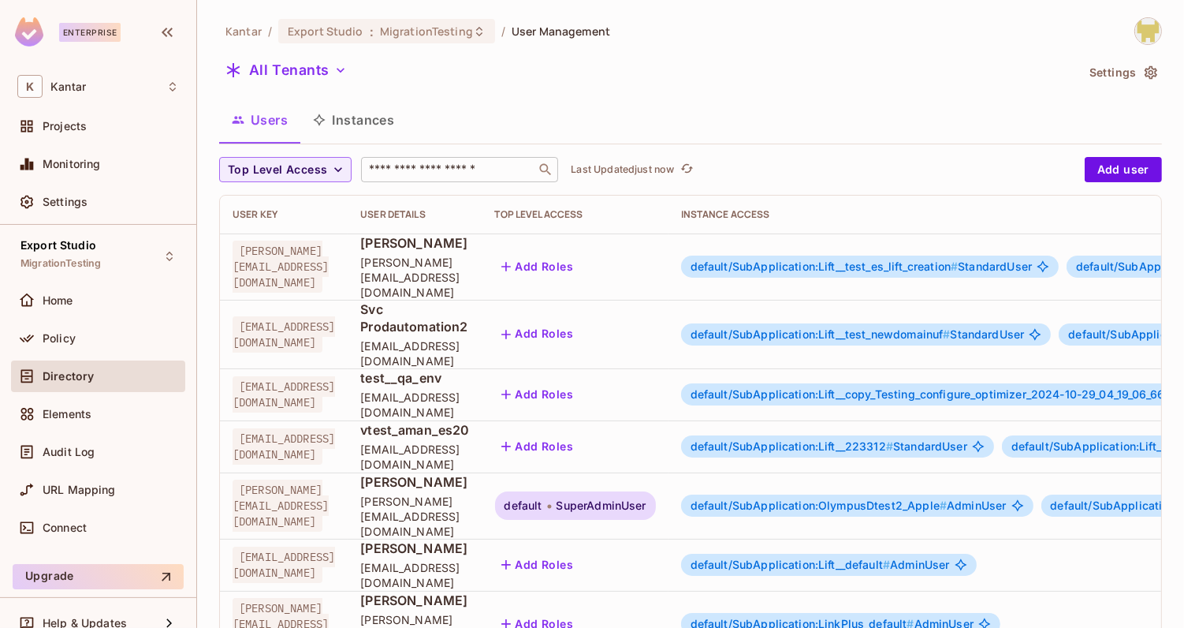 This screenshot has height=628, width=1184. I want to click on span: the active workspace, so click(244, 31).